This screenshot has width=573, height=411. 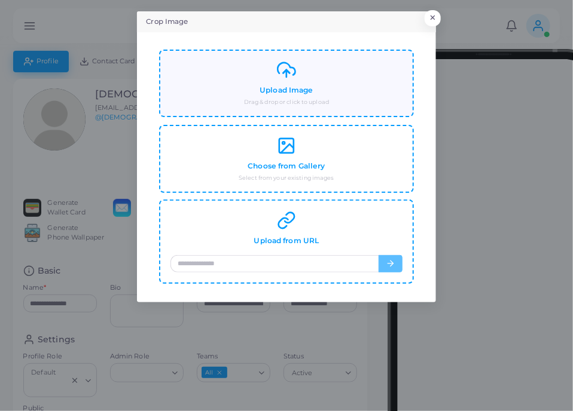 I want to click on small: Select from your existing images, so click(x=286, y=178).